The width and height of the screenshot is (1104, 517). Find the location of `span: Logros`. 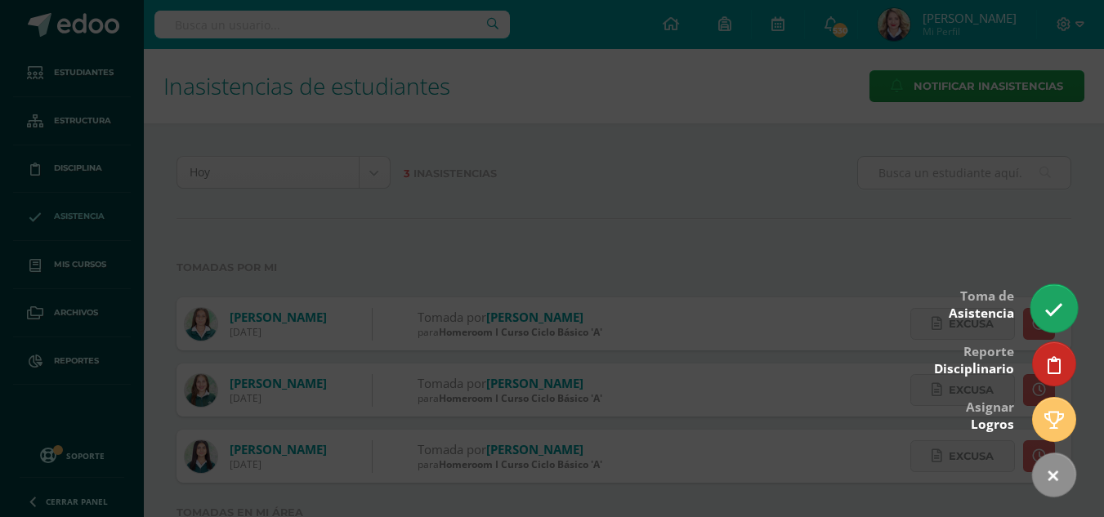

span: Logros is located at coordinates (992, 424).